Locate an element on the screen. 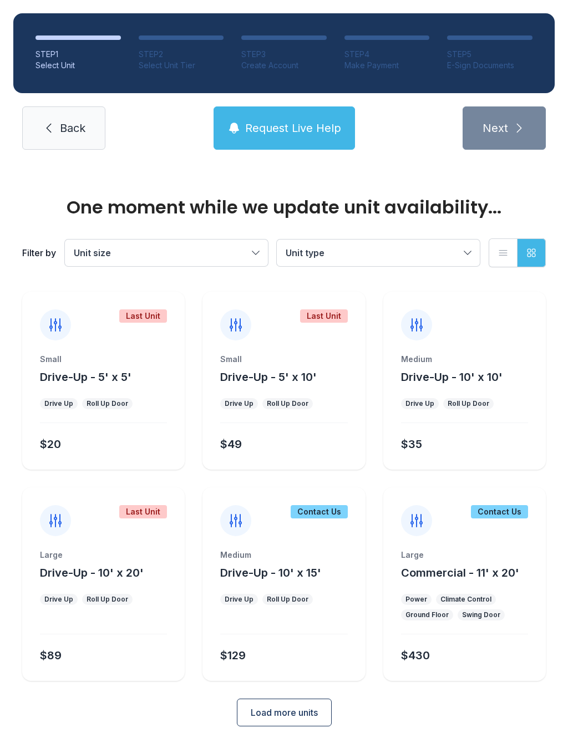 Image resolution: width=568 pixels, height=733 pixels. div: $35 is located at coordinates (411, 444).